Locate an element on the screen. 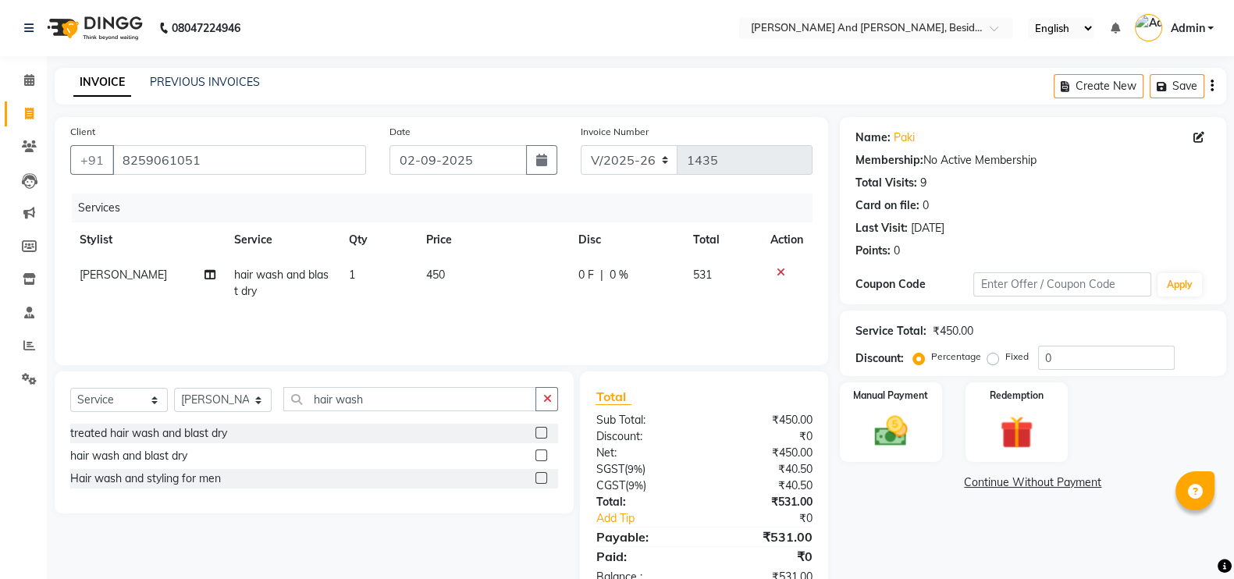 The image size is (1234, 579). button: Create New is located at coordinates (1098, 86).